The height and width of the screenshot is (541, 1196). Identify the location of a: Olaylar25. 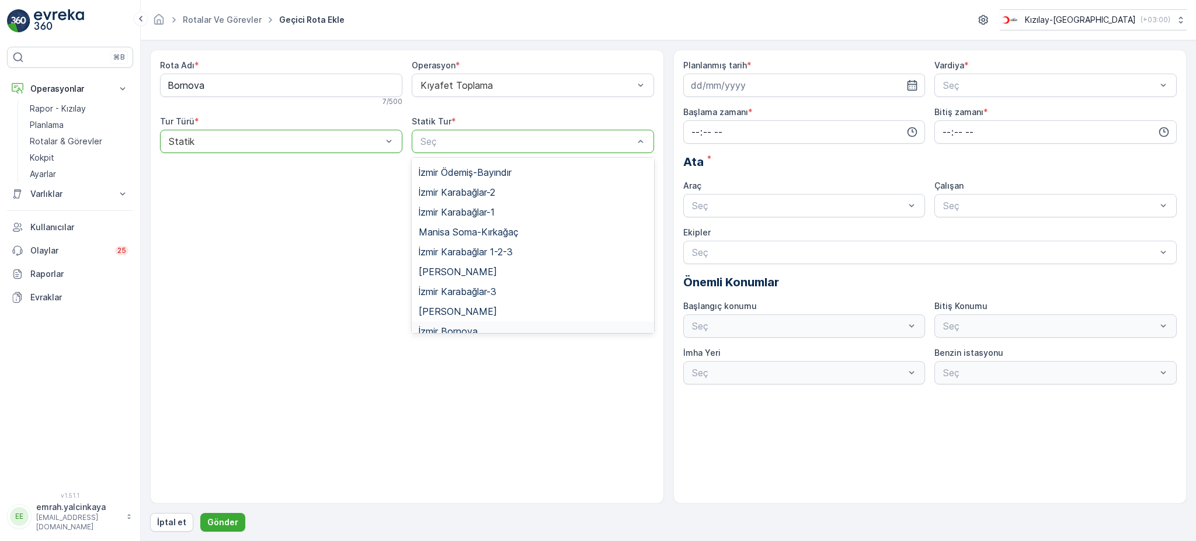
(70, 250).